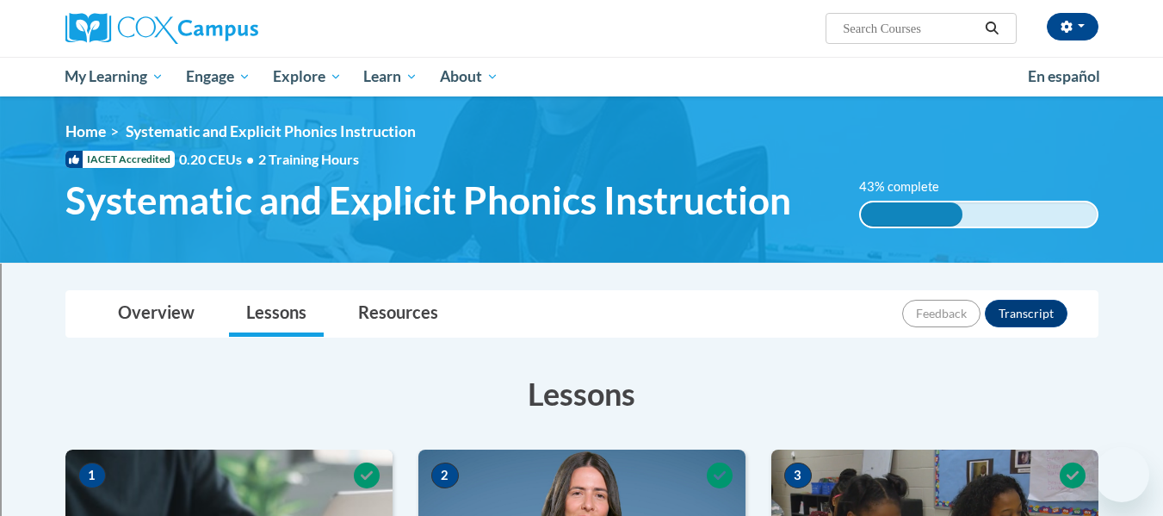 The height and width of the screenshot is (516, 1163). What do you see at coordinates (992, 28) in the screenshot?
I see `button: Search` at bounding box center [992, 28].